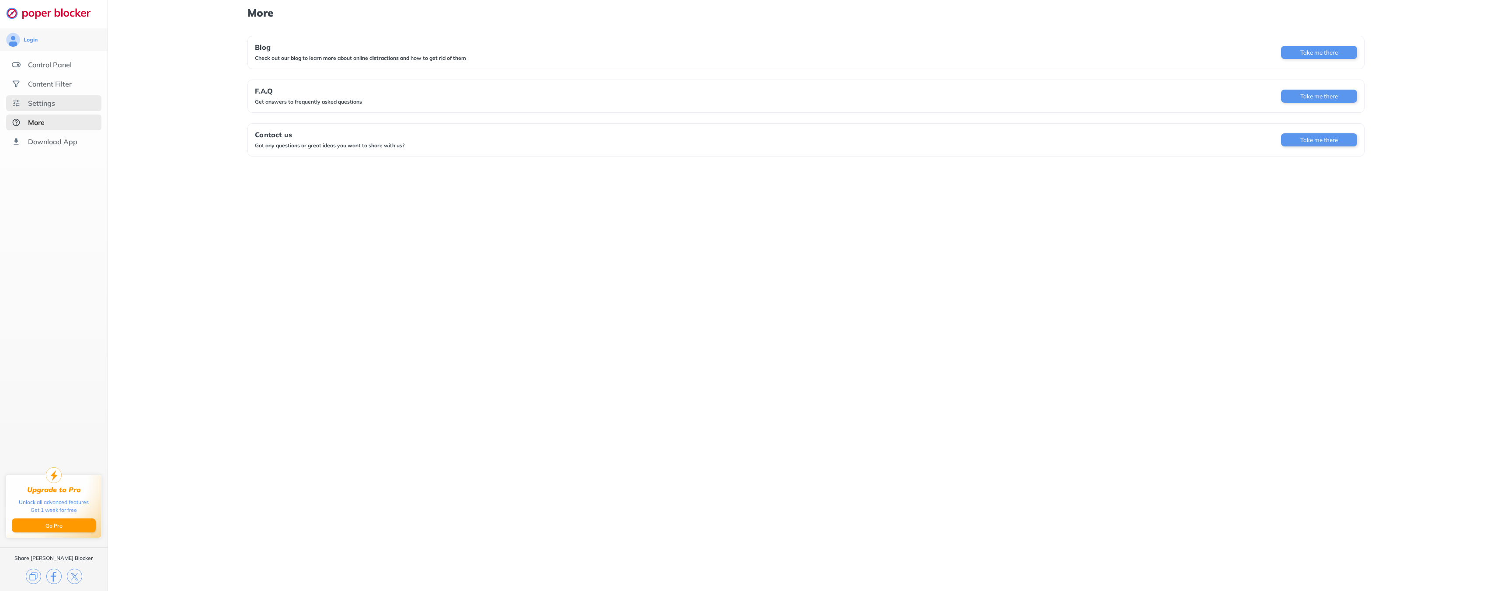  I want to click on div: More, so click(36, 122).